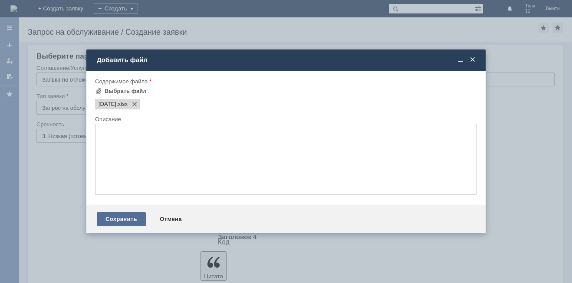 The image size is (572, 283). What do you see at coordinates (285, 81) in the screenshot?
I see `div: Содержимое файла` at bounding box center [285, 81].